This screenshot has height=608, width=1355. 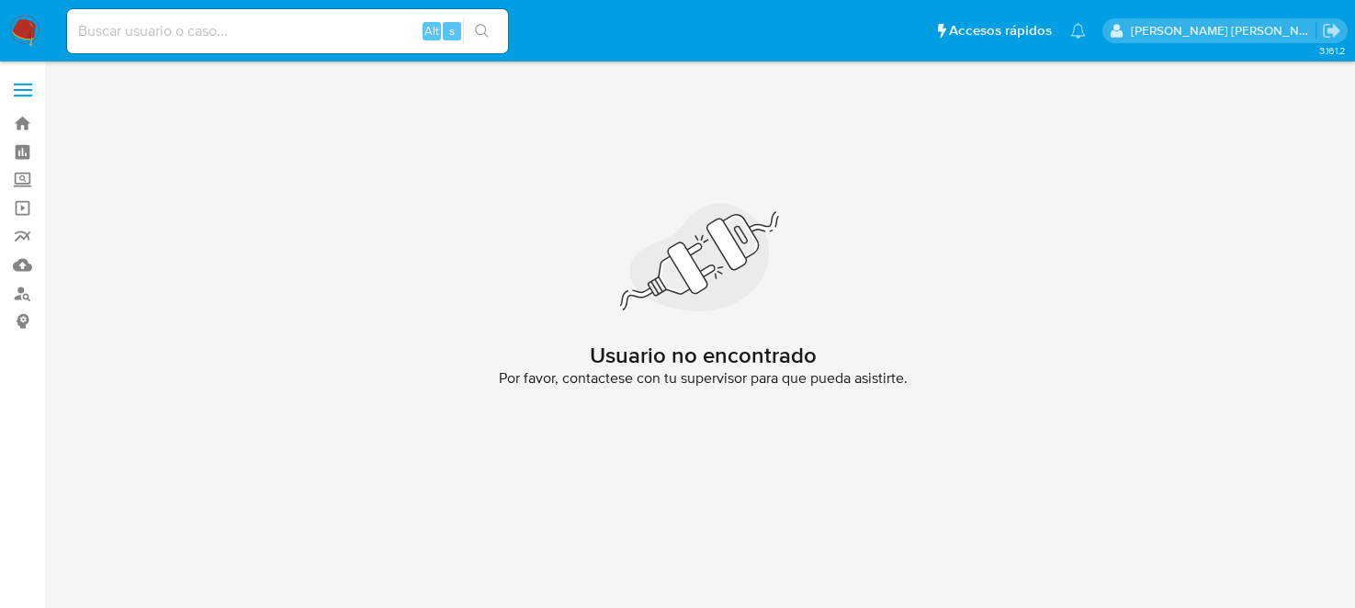 I want to click on h2: Usuario no encontrado, so click(x=703, y=356).